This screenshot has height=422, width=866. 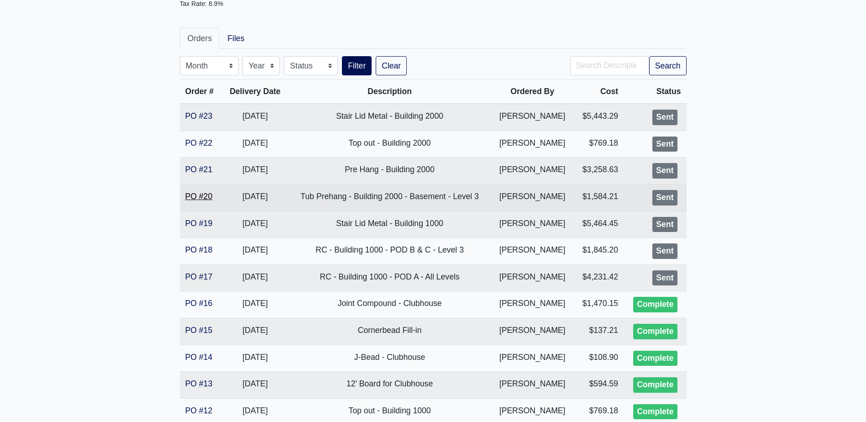 What do you see at coordinates (599, 358) in the screenshot?
I see `td: $108.90` at bounding box center [599, 358].